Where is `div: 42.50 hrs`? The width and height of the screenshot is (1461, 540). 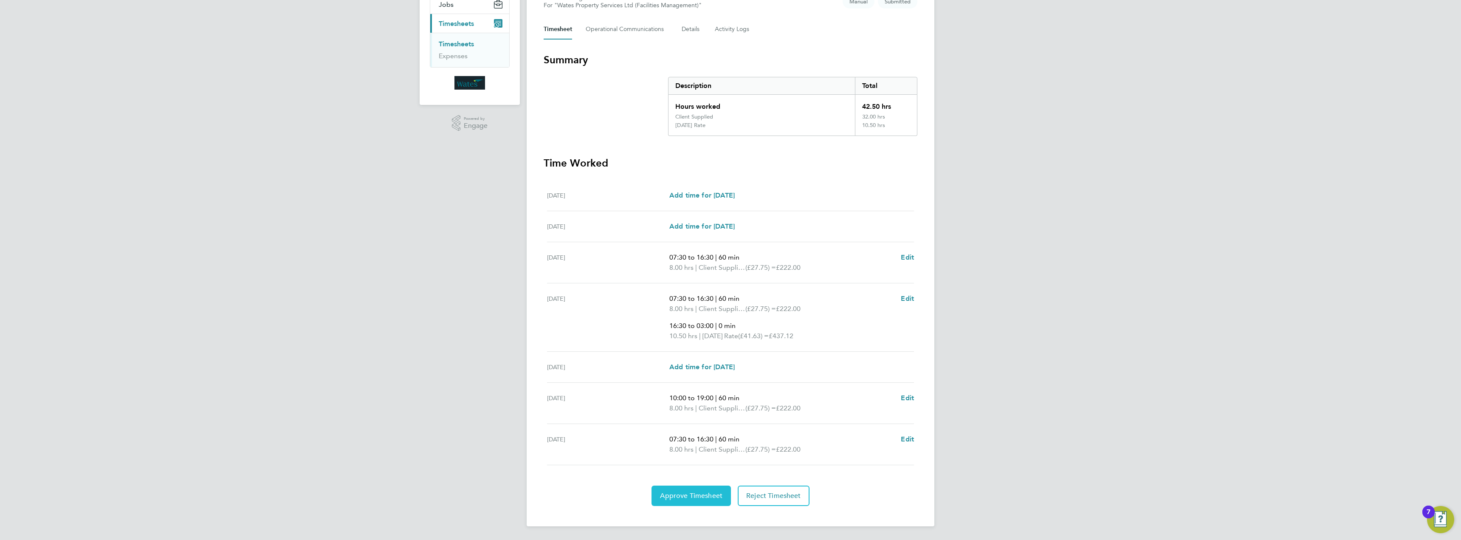 div: 42.50 hrs is located at coordinates (886, 104).